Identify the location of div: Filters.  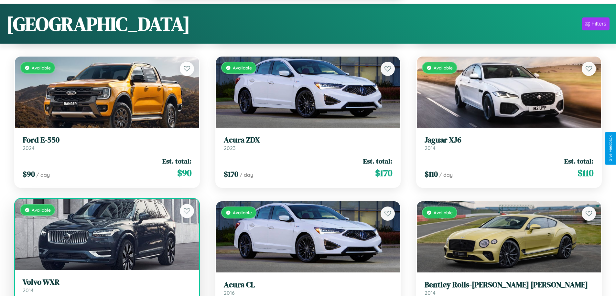
(599, 24).